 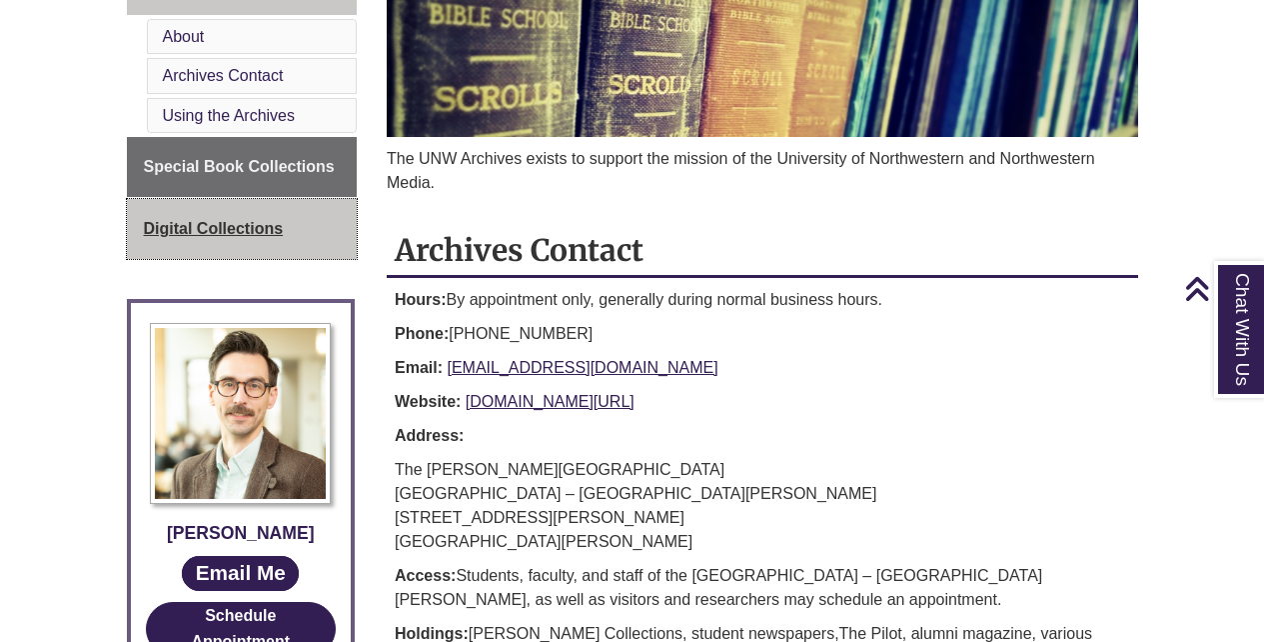 I want to click on a: Special Book Collections, so click(x=242, y=167).